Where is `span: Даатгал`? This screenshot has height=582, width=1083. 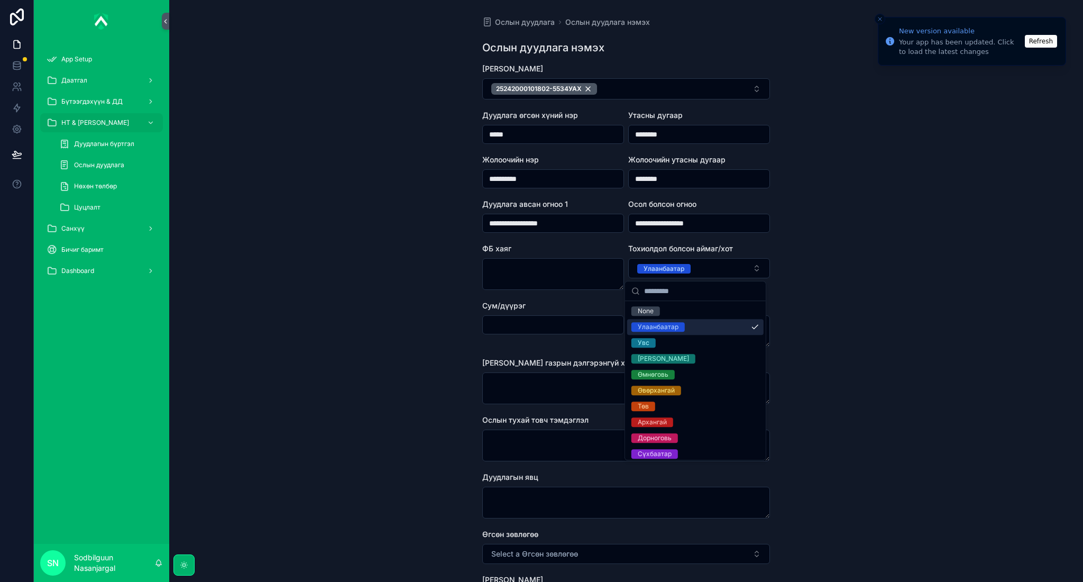 span: Даатгал is located at coordinates (74, 80).